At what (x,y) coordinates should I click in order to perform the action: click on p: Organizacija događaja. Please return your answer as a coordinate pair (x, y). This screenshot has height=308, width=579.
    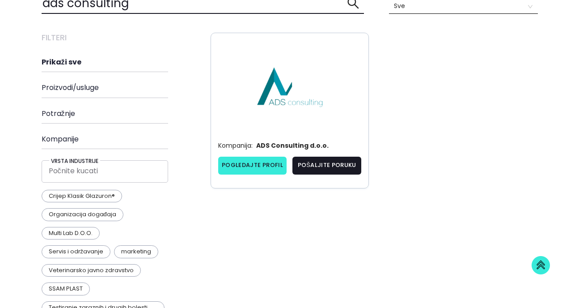
    Looking at the image, I should click on (82, 214).